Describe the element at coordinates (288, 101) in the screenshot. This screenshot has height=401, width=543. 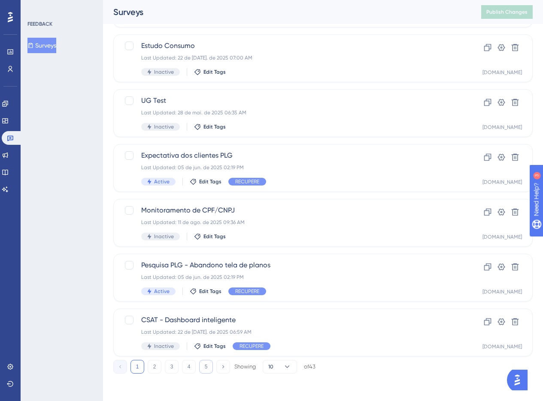
I see `span: UG Test` at that location.